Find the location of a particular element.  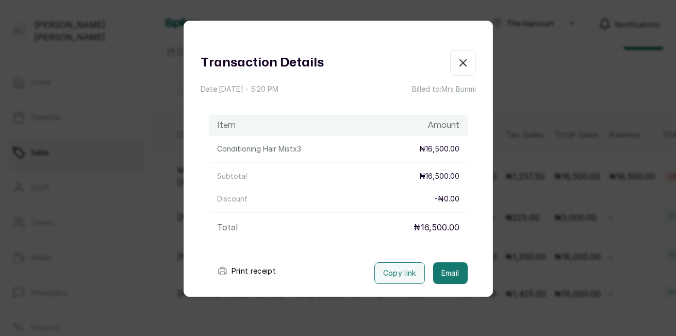

p: Subtotal is located at coordinates (232, 176).